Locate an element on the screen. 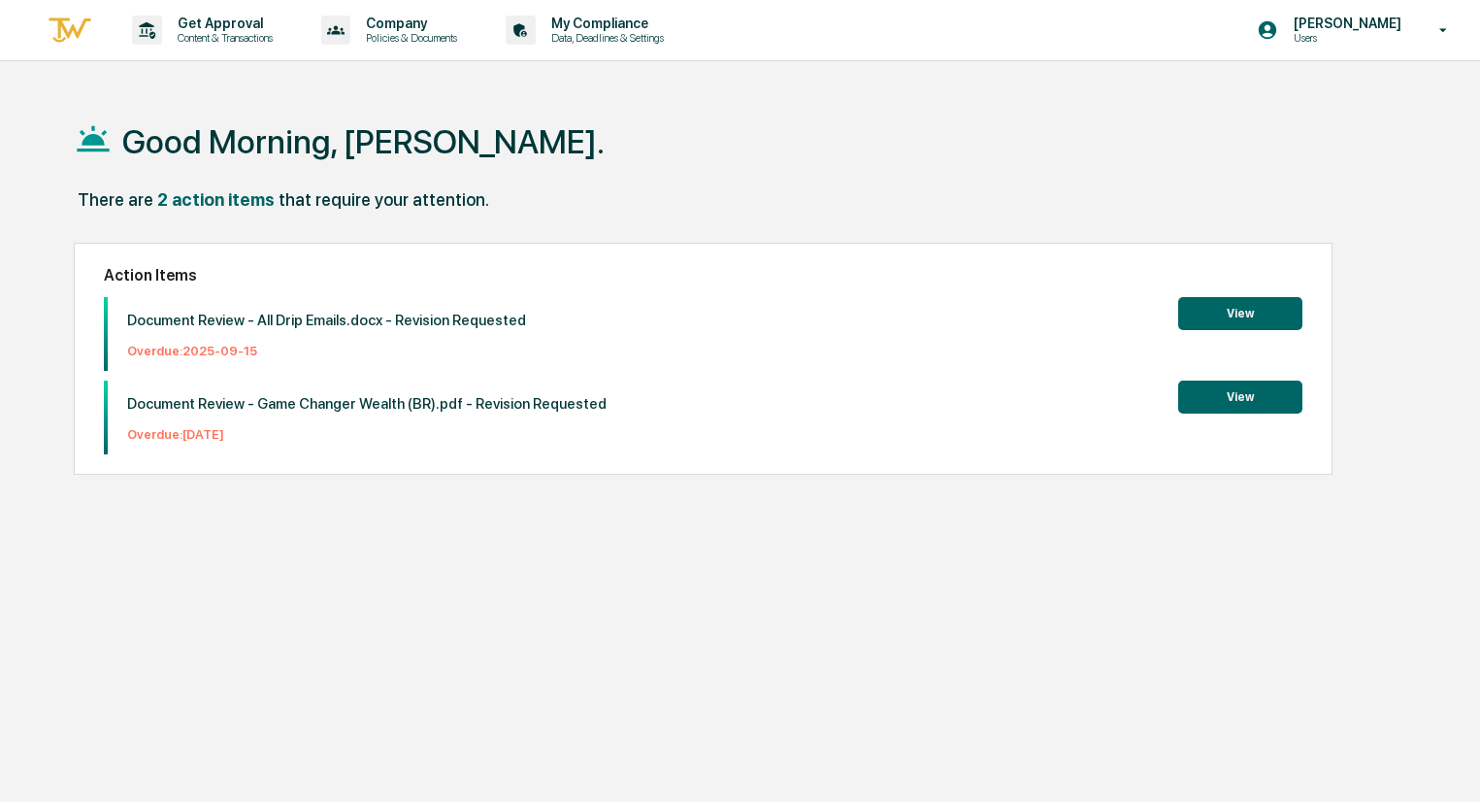  p: Company is located at coordinates (409, 23).